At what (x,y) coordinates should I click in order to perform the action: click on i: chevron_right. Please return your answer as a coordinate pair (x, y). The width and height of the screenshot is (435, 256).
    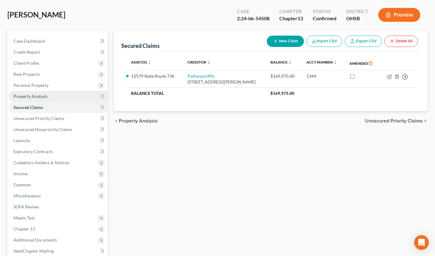
    Looking at the image, I should click on (425, 121).